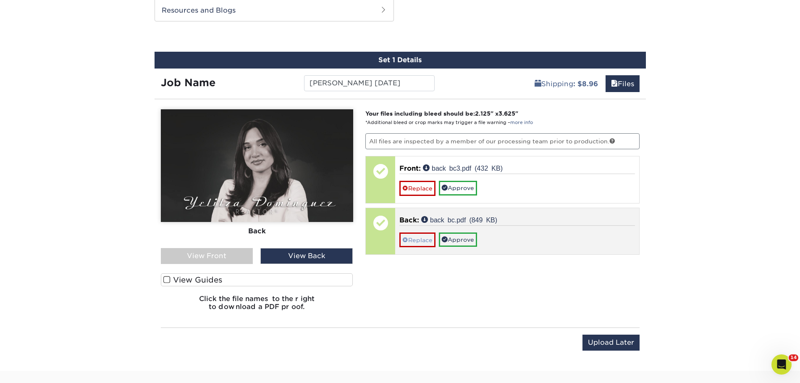  Describe the element at coordinates (257, 279) in the screenshot. I see `label: View Guides` at that location.